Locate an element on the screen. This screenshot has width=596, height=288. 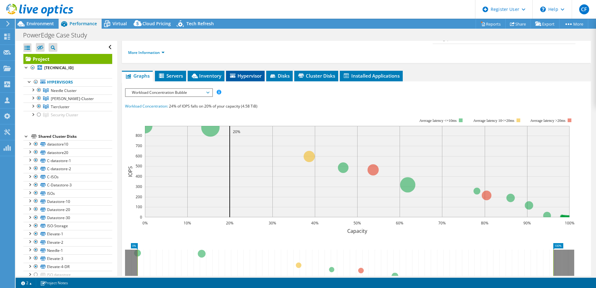
span: Servers is located at coordinates (171, 76).